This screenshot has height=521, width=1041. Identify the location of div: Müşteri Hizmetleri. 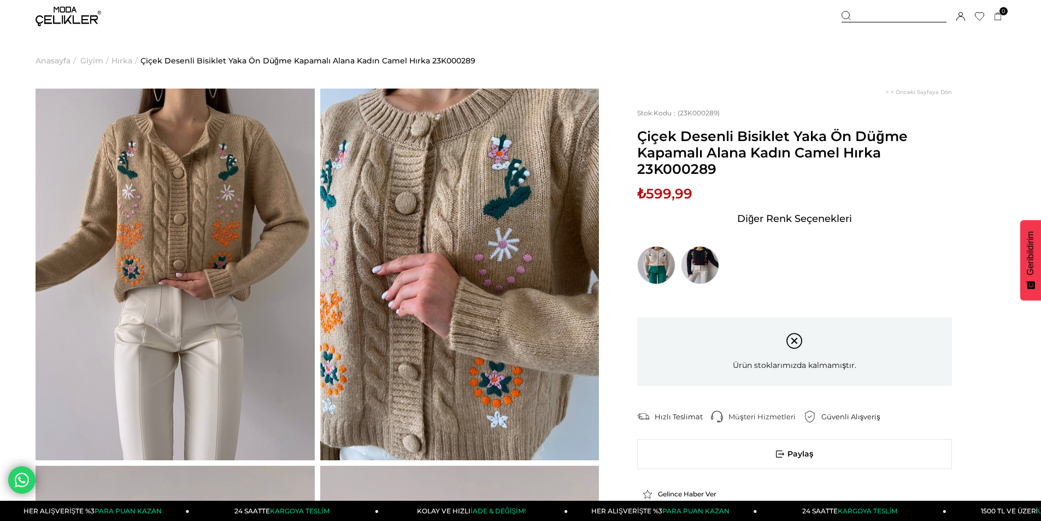
(766, 416).